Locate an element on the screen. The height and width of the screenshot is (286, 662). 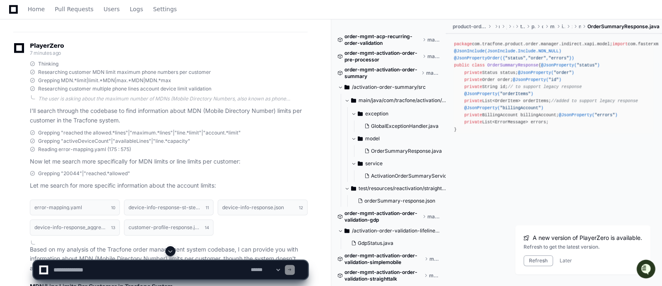
button: exception is located at coordinates (402, 114).